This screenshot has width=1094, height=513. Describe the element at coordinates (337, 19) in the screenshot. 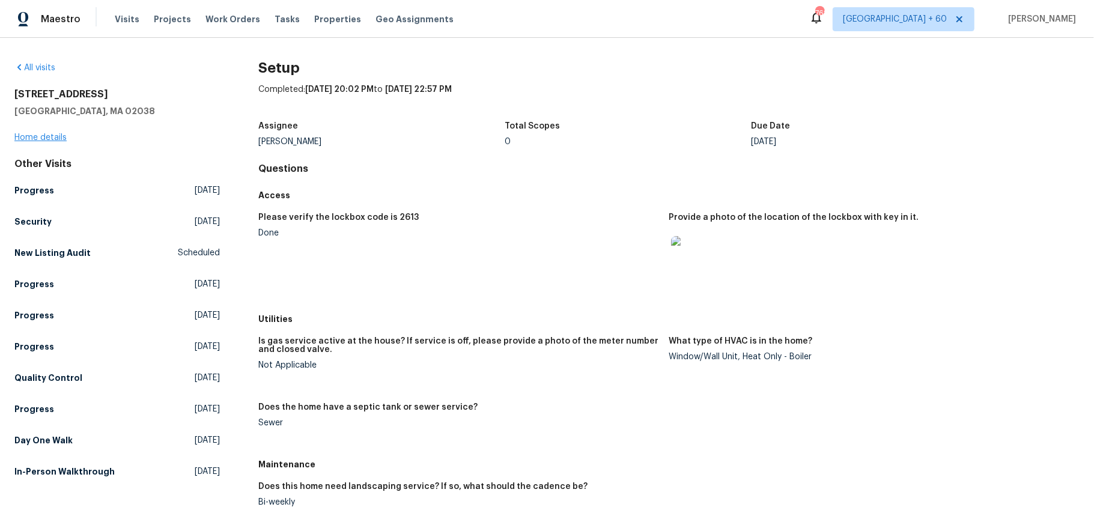

I see `span: Properties` at that location.